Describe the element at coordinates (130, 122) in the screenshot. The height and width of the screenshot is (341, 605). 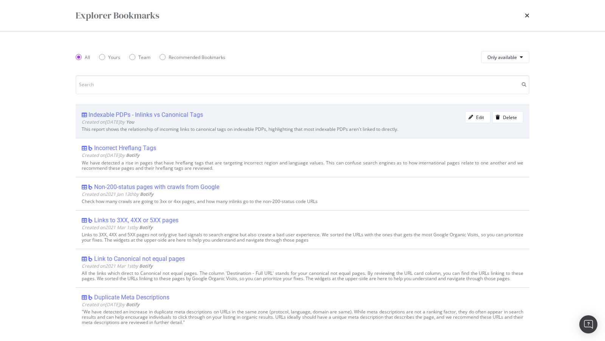
I see `b: You` at that location.